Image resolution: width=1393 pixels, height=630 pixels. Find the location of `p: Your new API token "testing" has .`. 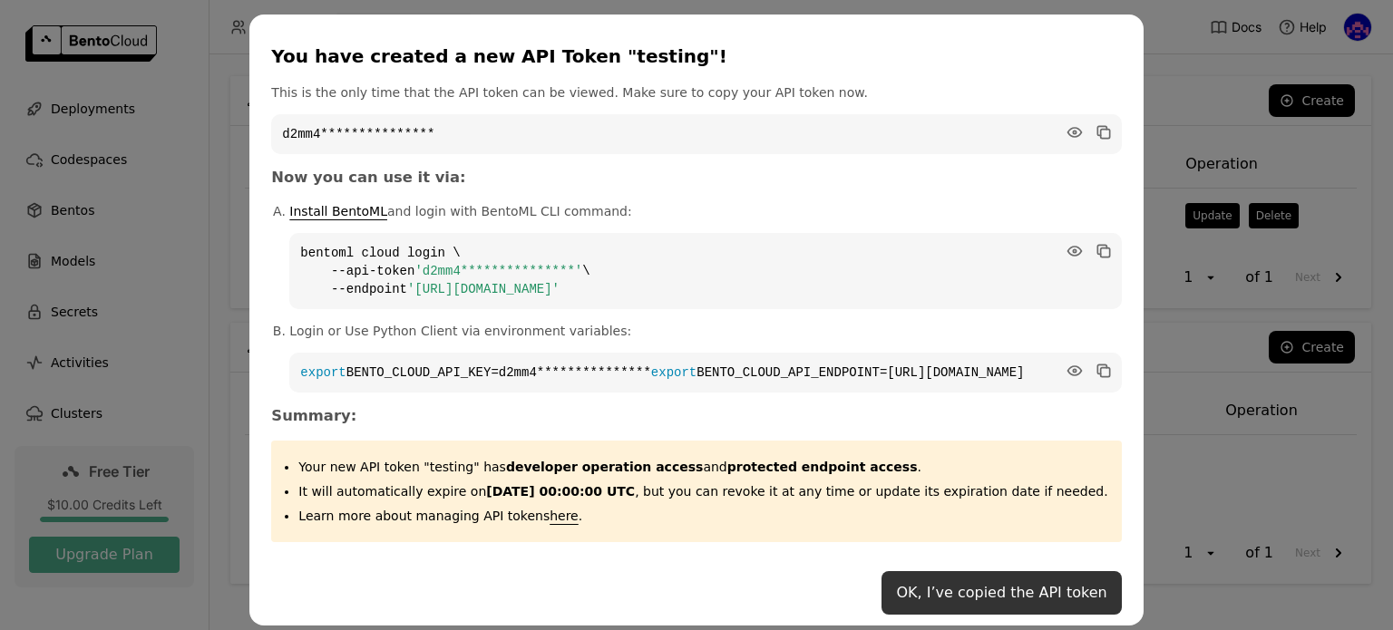

p: Your new API token "testing" has . is located at coordinates (703, 467).